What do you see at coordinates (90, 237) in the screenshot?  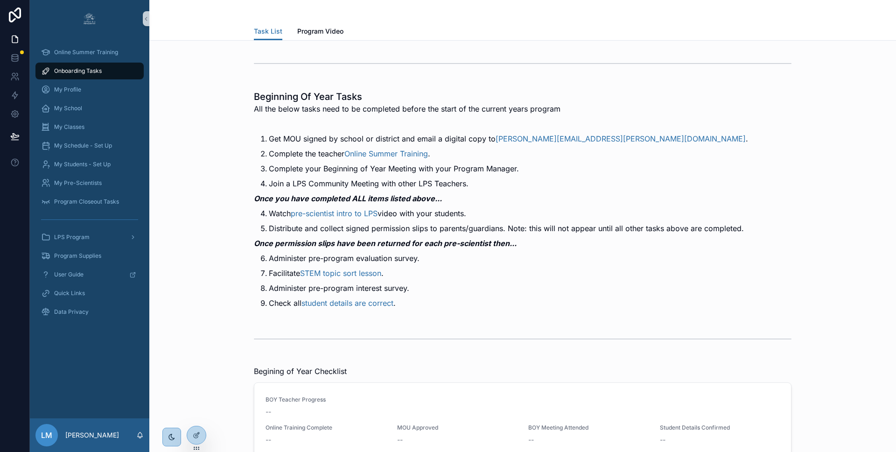 I see `a: LPS Program` at bounding box center [90, 237].